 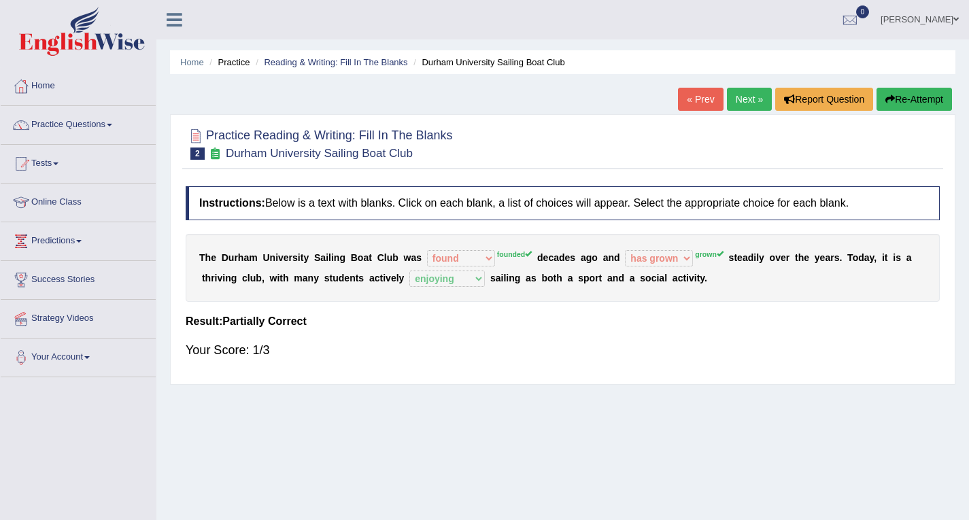 I want to click on b: p, so click(x=586, y=278).